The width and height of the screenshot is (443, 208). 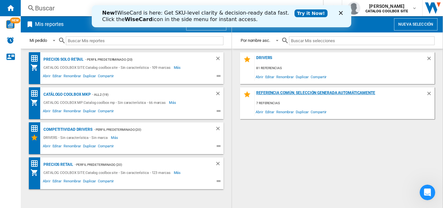 I want to click on div: CATALOG COOLBOX SITE:Catalog coolbox site - Sin característica - 109 marcas, so click(x=108, y=67).